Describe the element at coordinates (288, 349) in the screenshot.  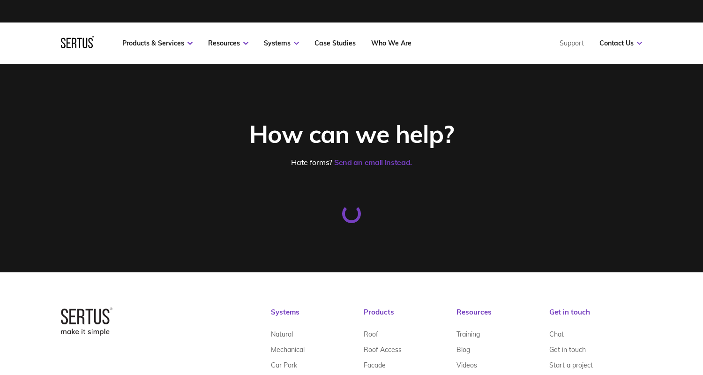
I see `a: Mechanical` at that location.